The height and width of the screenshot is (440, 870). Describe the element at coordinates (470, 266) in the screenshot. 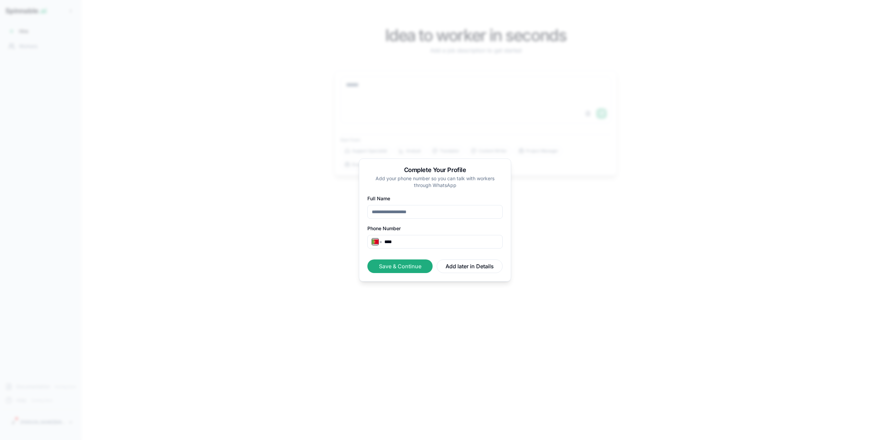

I see `button: Add later in Details` at that location.